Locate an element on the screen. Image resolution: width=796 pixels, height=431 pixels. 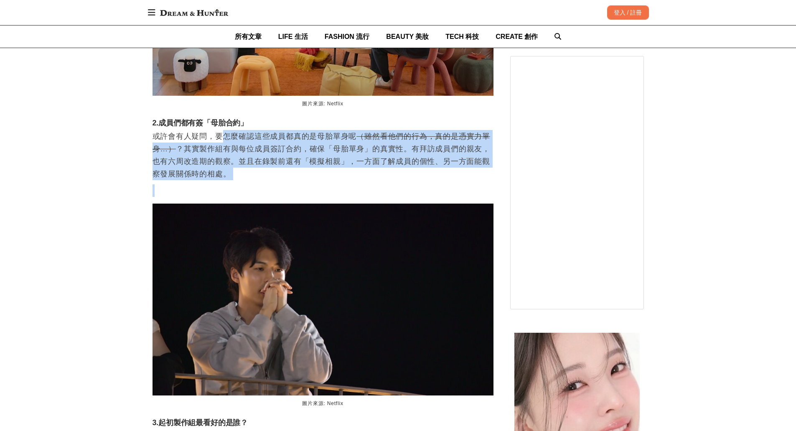
span: FASHION 流行 is located at coordinates (347, 36).